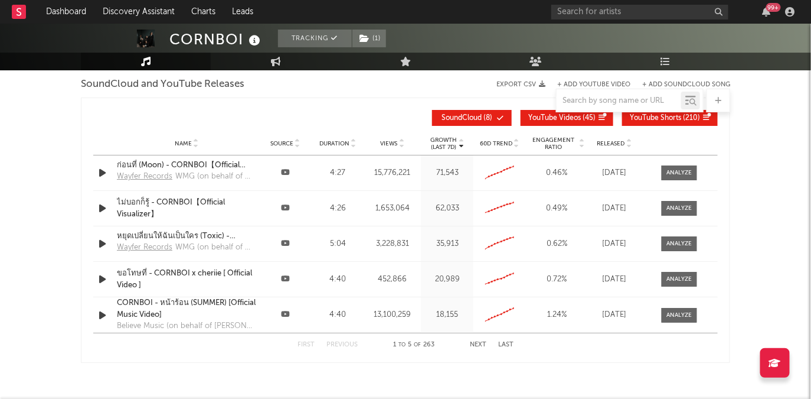 The width and height of the screenshot is (811, 399). What do you see at coordinates (588, 84) in the screenshot?
I see `div: + Add YouTube Video` at bounding box center [588, 84].